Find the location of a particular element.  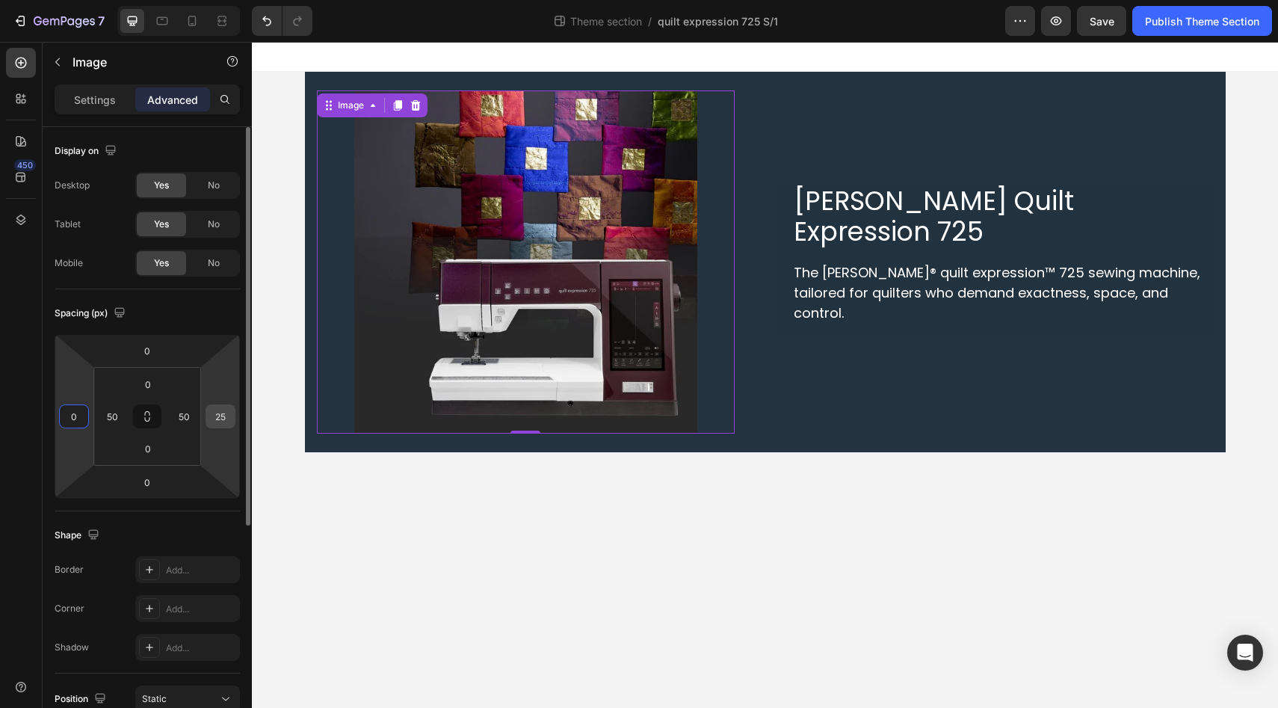

span: quilt expression 725 S/1 is located at coordinates (718, 21).